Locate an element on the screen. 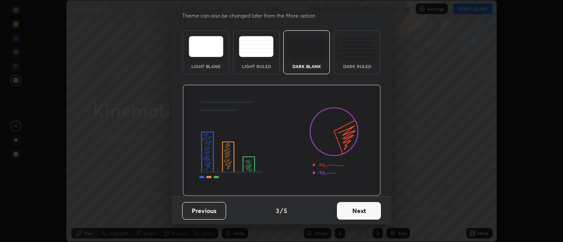 Image resolution: width=563 pixels, height=242 pixels. h4: 3 is located at coordinates (278, 211).